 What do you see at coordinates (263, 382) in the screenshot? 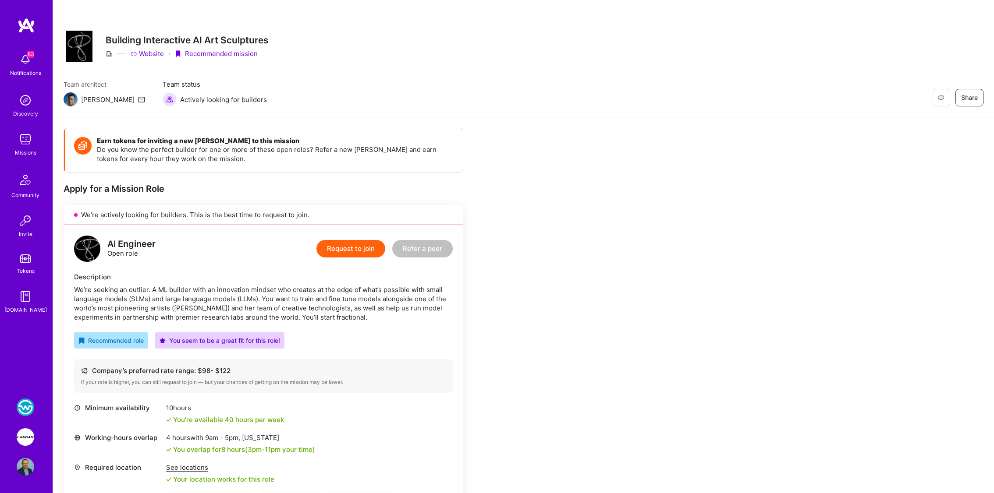
I see `div: If your rate is higher, you can still request to join — but your chances of getting on the missio...` at bounding box center [263, 382].